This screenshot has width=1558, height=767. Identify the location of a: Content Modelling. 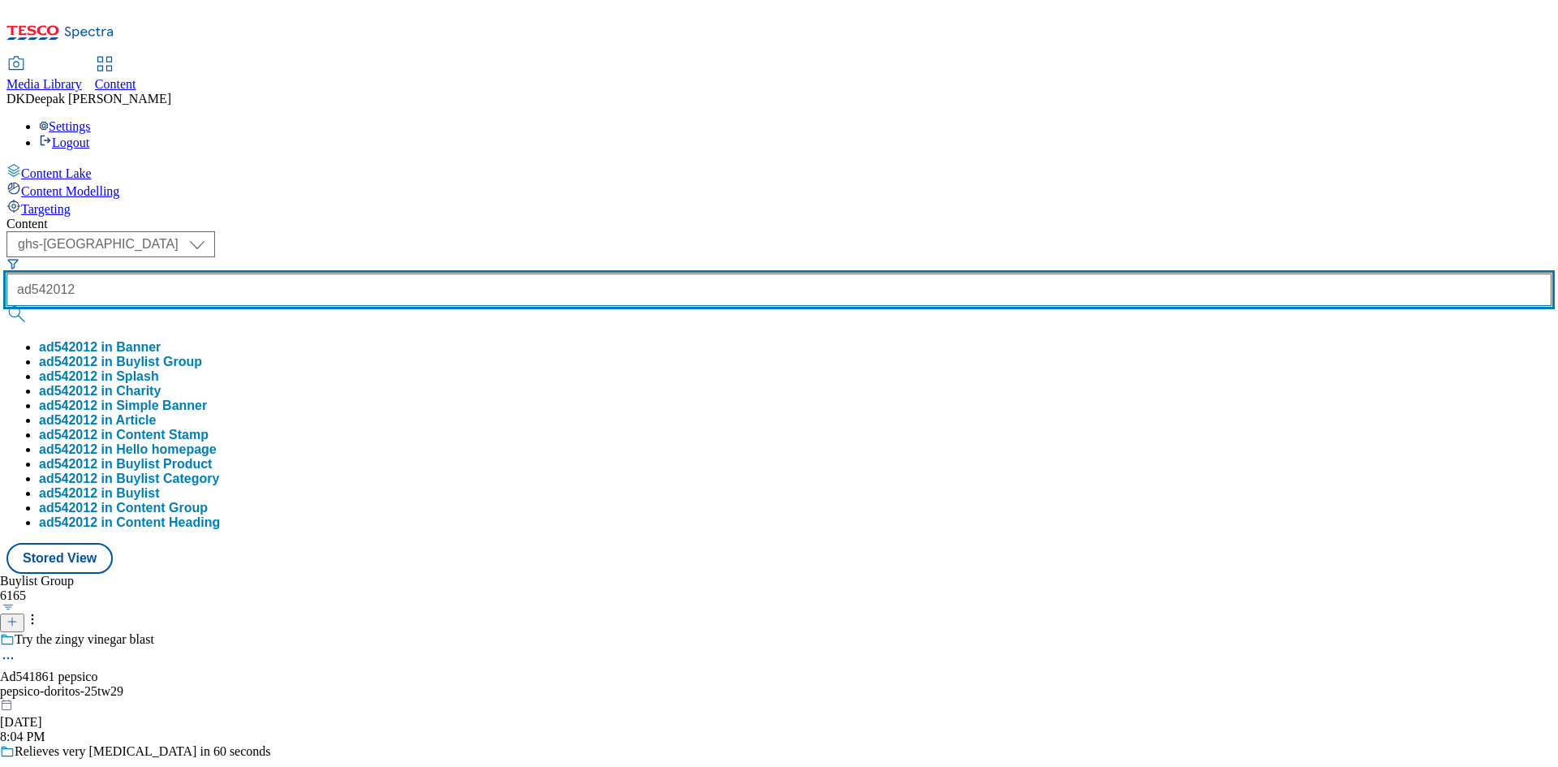
(779, 190).